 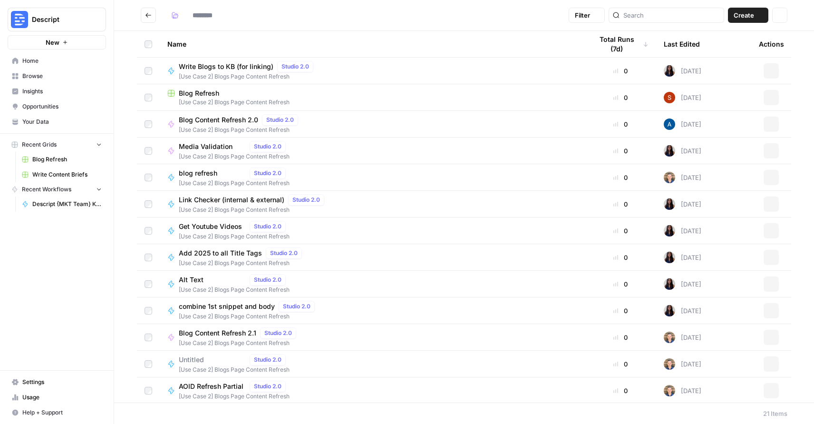 What do you see at coordinates (62, 122) in the screenshot?
I see `span: Your Data` at bounding box center [62, 122].